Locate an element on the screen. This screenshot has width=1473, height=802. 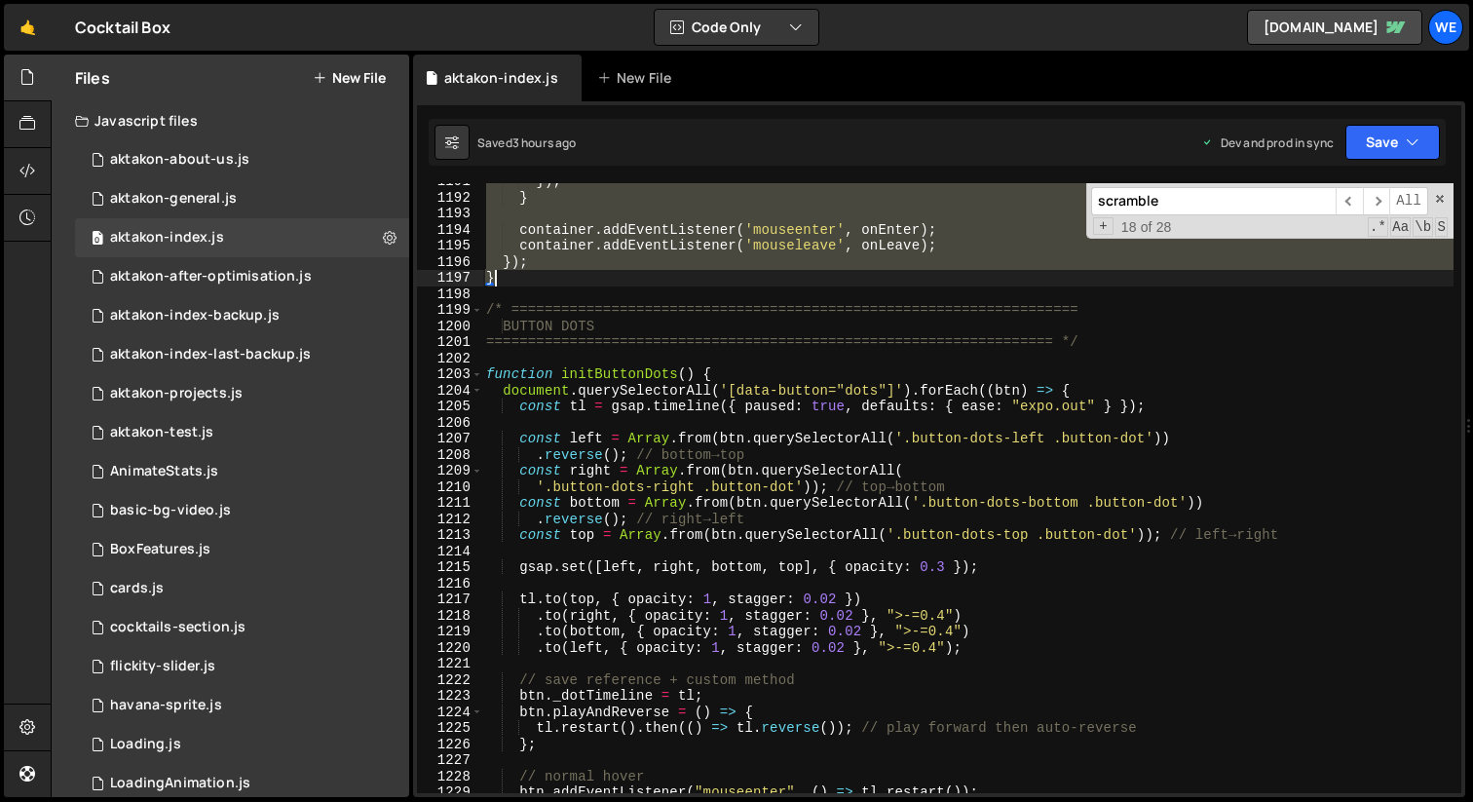
div: 1216 is located at coordinates (450, 584).